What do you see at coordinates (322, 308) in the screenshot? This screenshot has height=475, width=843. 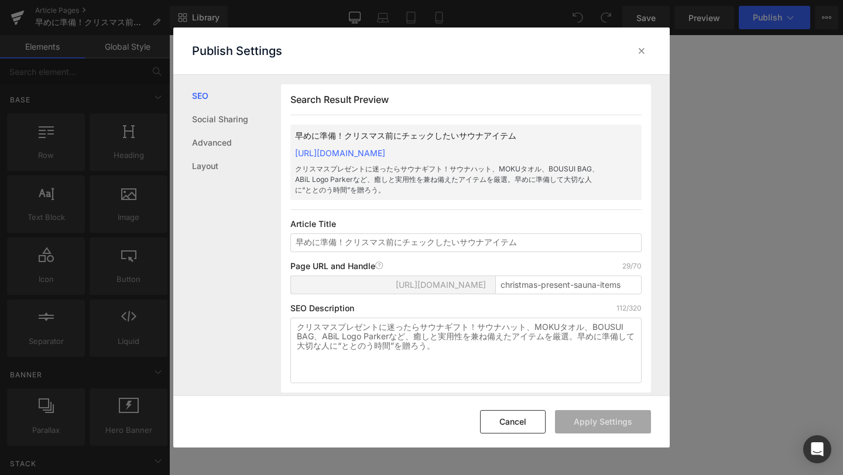 I see `p: SEO Description` at bounding box center [322, 308].